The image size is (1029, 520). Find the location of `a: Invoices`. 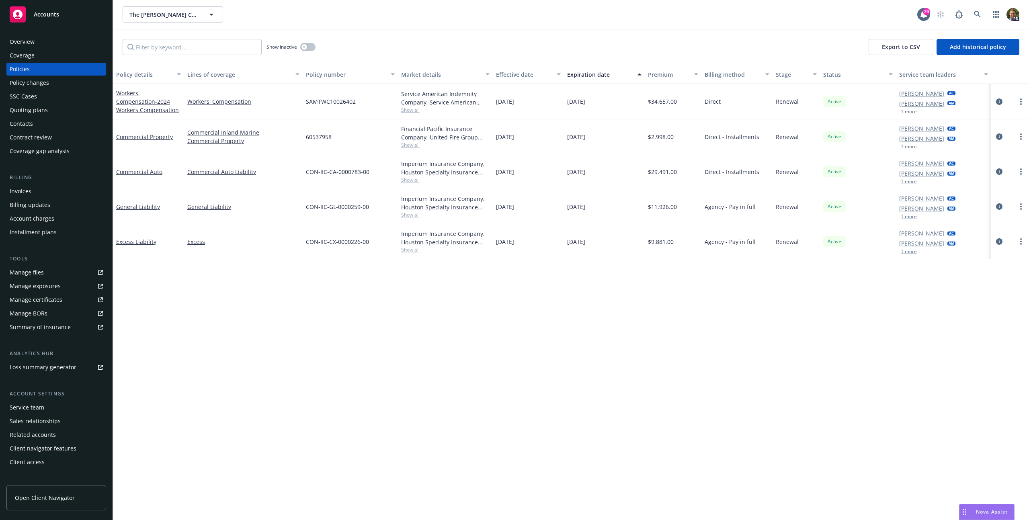

a: Invoices is located at coordinates (56, 191).